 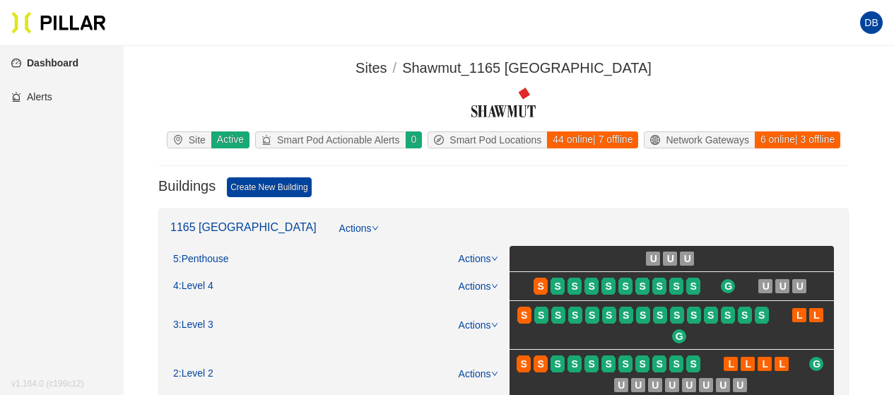 I want to click on span: Sites, so click(x=371, y=68).